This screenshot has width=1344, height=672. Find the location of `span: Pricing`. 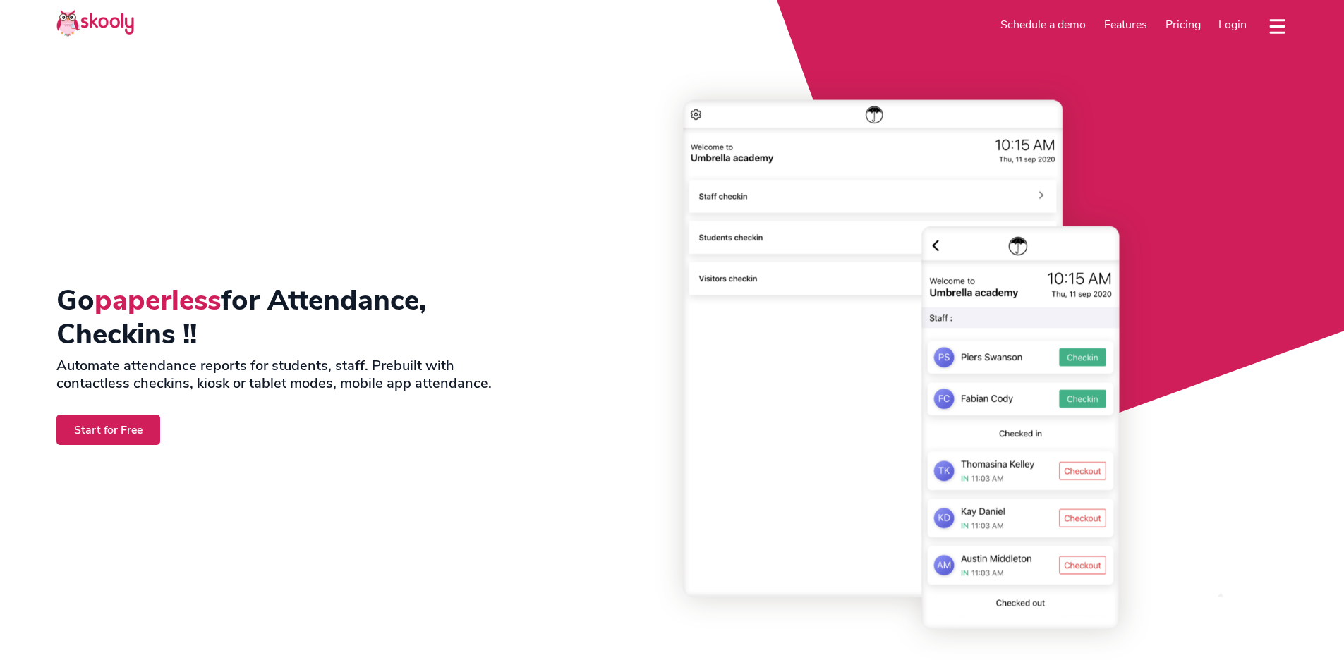

span: Pricing is located at coordinates (1183, 25).